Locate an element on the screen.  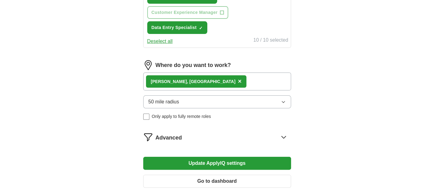
span: 50 mile radius is located at coordinates (164, 102).